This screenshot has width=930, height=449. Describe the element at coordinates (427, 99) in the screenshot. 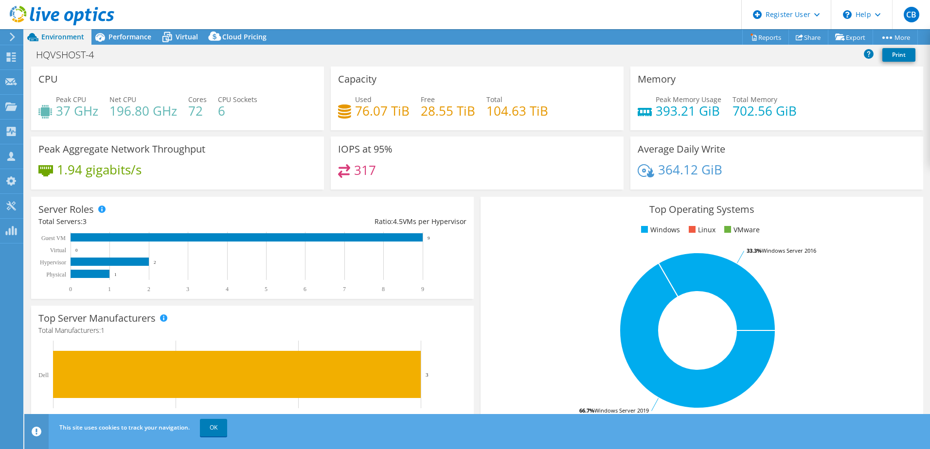

I see `span: Free` at that location.